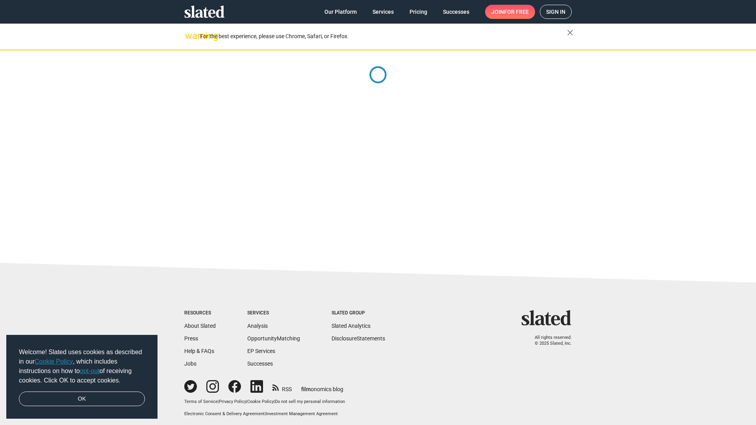 Image resolution: width=756 pixels, height=425 pixels. Describe the element at coordinates (516, 12) in the screenshot. I see `span: for free` at that location.